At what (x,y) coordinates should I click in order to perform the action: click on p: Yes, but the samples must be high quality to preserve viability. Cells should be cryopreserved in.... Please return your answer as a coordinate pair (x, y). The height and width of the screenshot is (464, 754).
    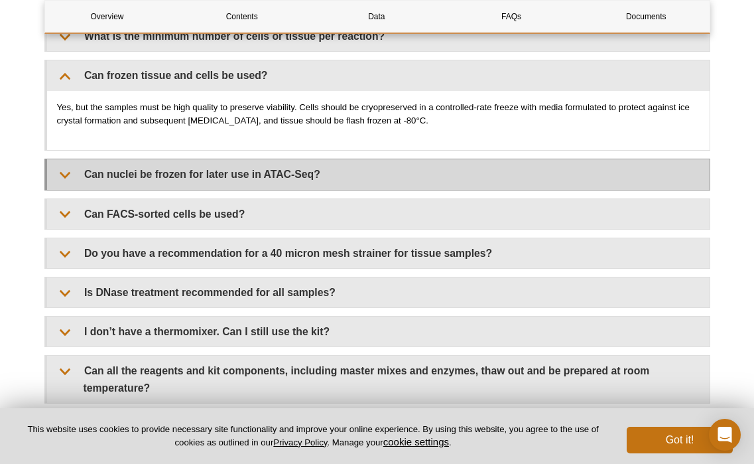
    Looking at the image, I should click on (378, 114).